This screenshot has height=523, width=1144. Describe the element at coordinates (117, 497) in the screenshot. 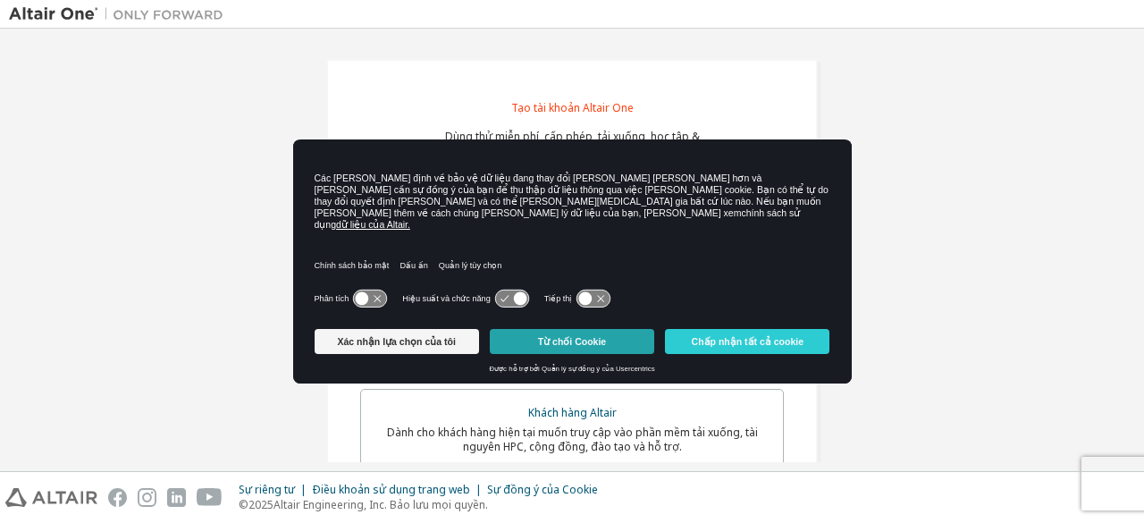

I see `img: facebook.svg` at that location.